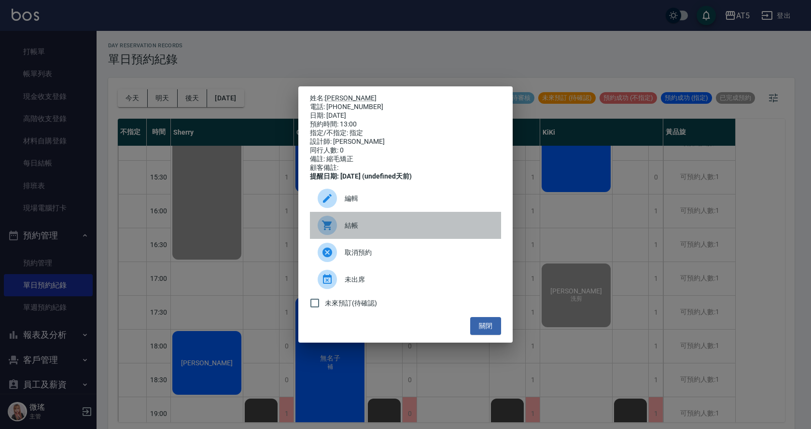  What do you see at coordinates (406, 125) in the screenshot?
I see `div: 預約時間: 13:00` at bounding box center [406, 125].